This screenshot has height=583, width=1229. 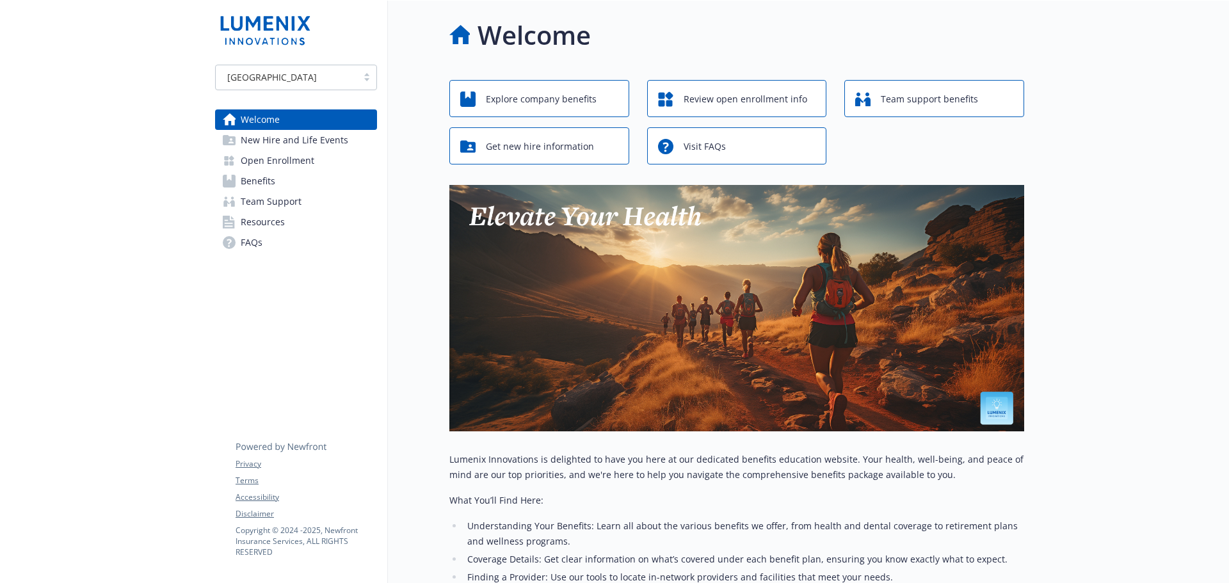 I want to click on span: Explore company benefits, so click(x=541, y=99).